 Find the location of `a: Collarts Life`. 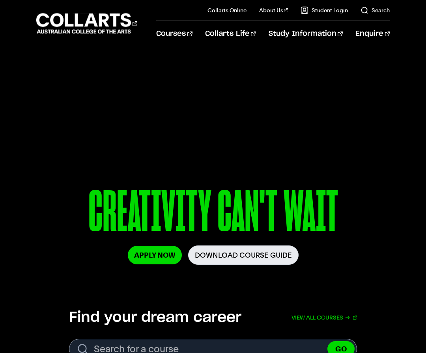

a: Collarts Life is located at coordinates (230, 34).